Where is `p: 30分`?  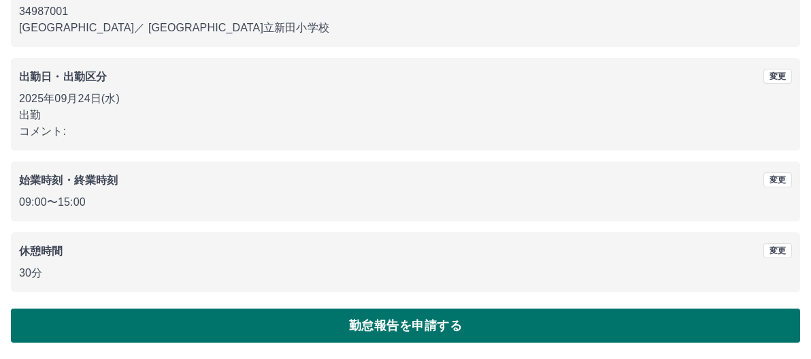
p: 30分 is located at coordinates (406, 273).